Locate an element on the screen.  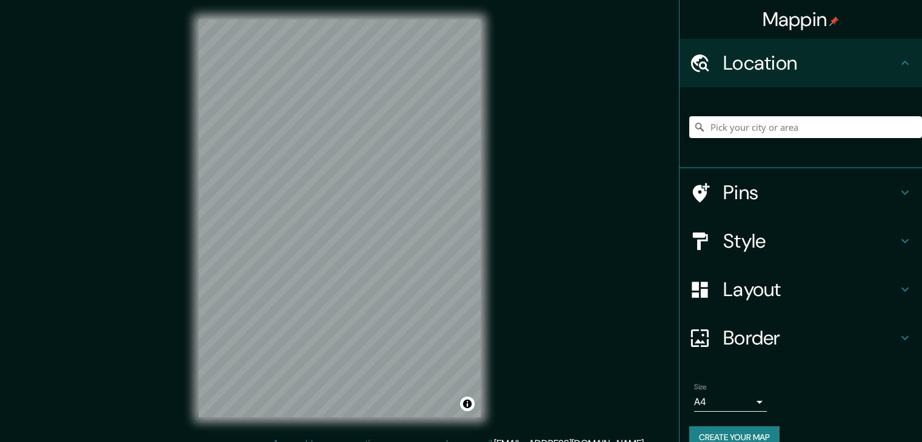
img: pin-icon.png is located at coordinates (834, 21).